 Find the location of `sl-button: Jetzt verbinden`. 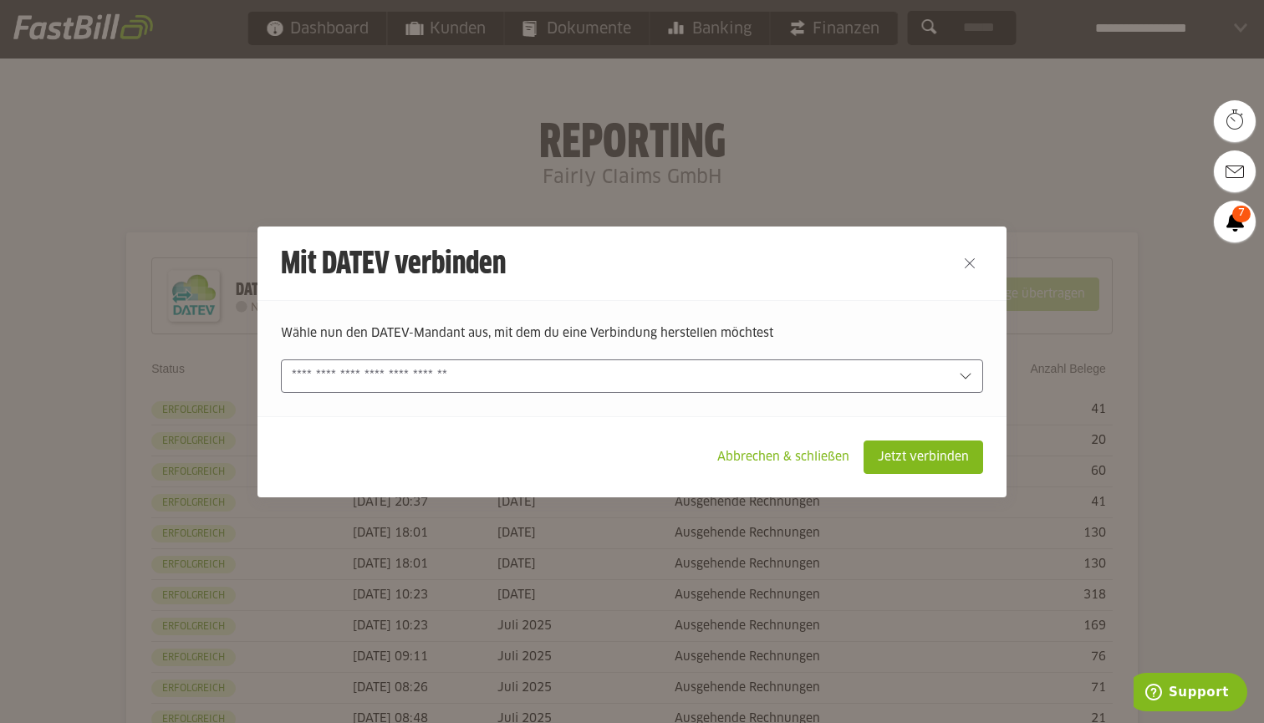

sl-button: Jetzt verbinden is located at coordinates (923, 457).